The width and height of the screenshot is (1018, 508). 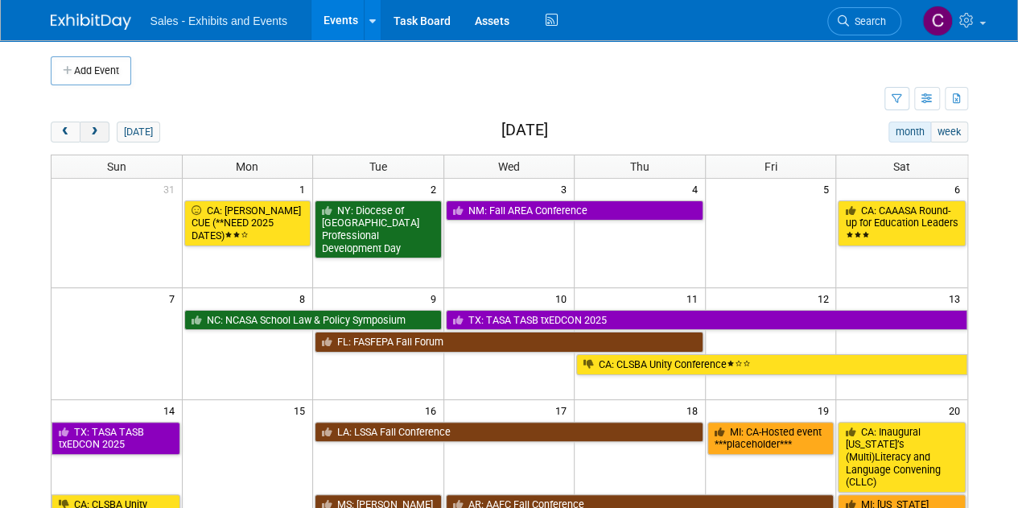 What do you see at coordinates (695, 410) in the screenshot?
I see `span: 18` at bounding box center [695, 410].